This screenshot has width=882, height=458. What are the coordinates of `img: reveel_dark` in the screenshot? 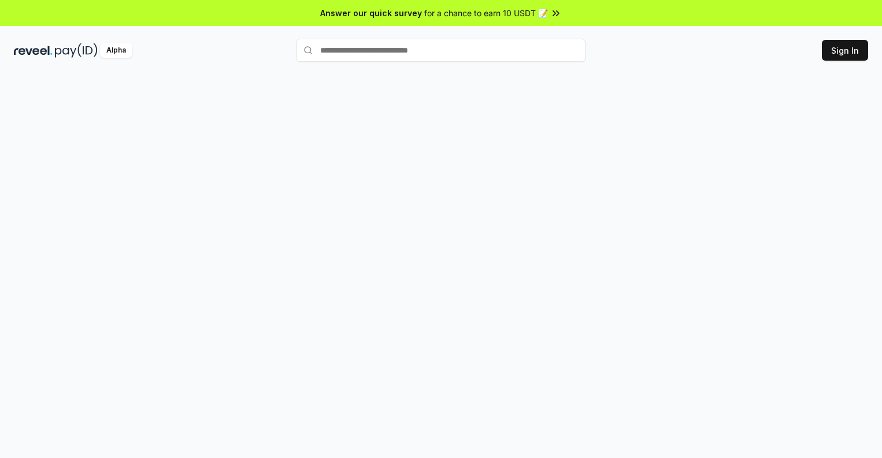 It's located at (33, 50).